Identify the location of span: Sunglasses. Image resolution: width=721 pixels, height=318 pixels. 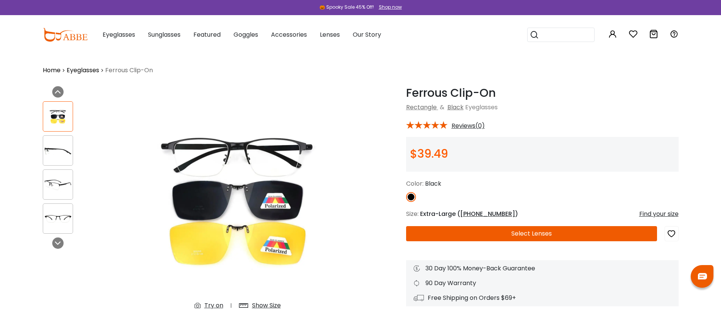
(164, 34).